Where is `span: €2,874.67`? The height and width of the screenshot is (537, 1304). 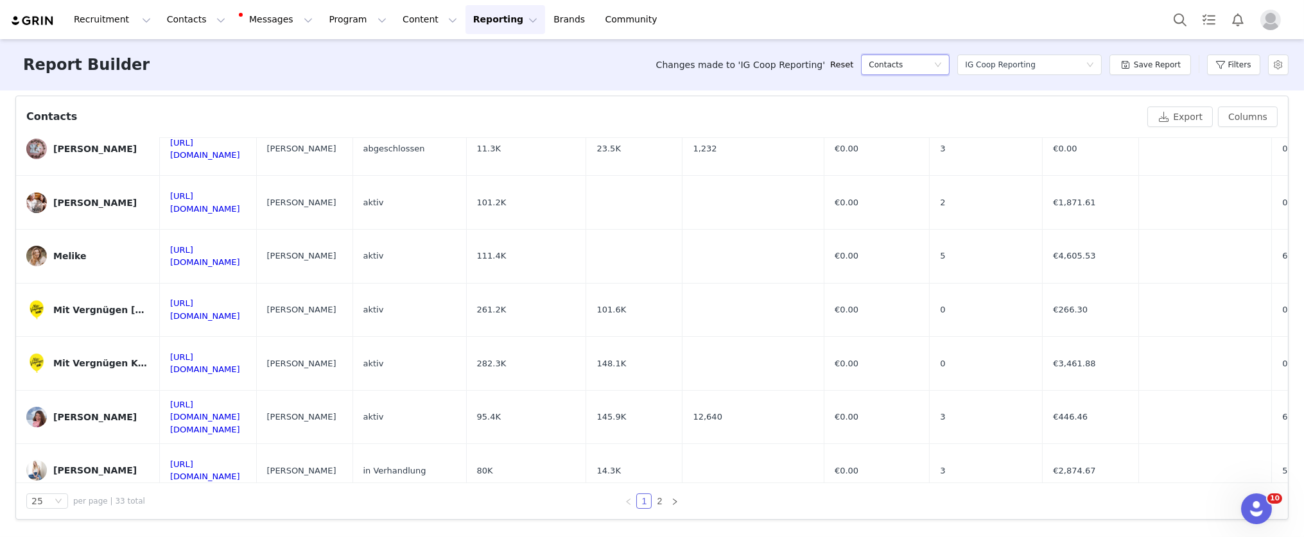
span: €2,874.67 is located at coordinates (1074, 471).